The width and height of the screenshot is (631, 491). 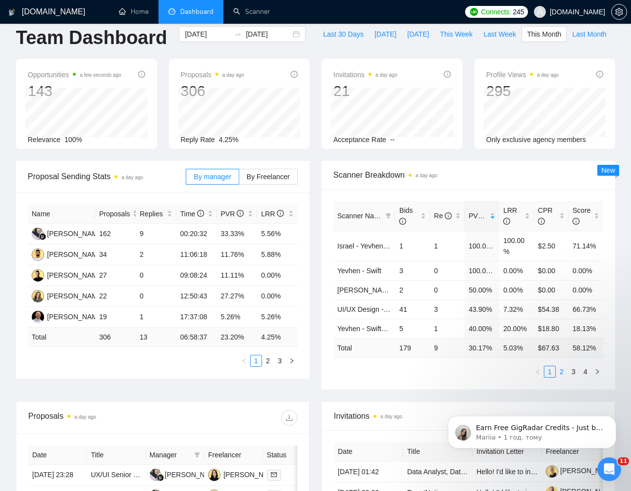 I want to click on span: By manager, so click(x=212, y=177).